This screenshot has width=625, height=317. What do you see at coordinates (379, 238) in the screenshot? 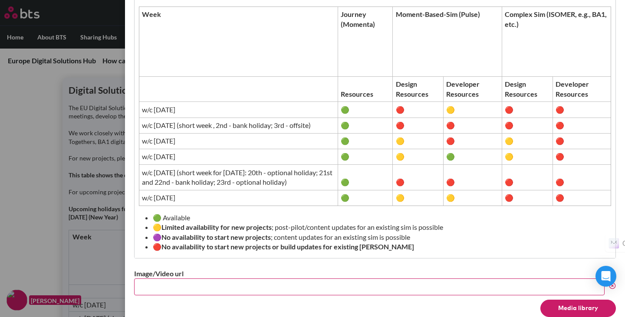
I see `li: 🟣 ; content updates for an existing sim is possible` at bounding box center [379, 238].